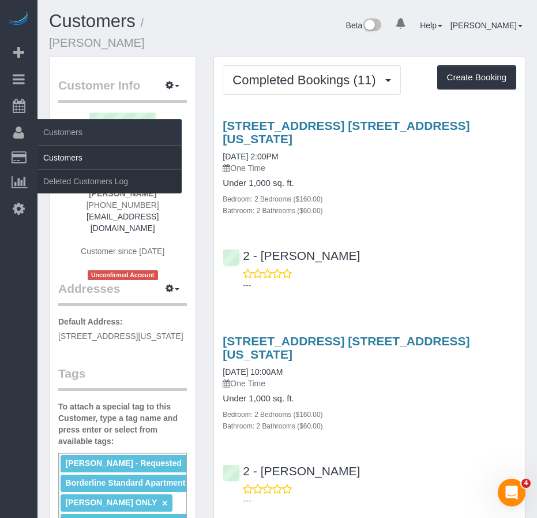 The width and height of the screenshot is (537, 518). Describe the element at coordinates (122, 378) in the screenshot. I see `legend: Tags` at that location.